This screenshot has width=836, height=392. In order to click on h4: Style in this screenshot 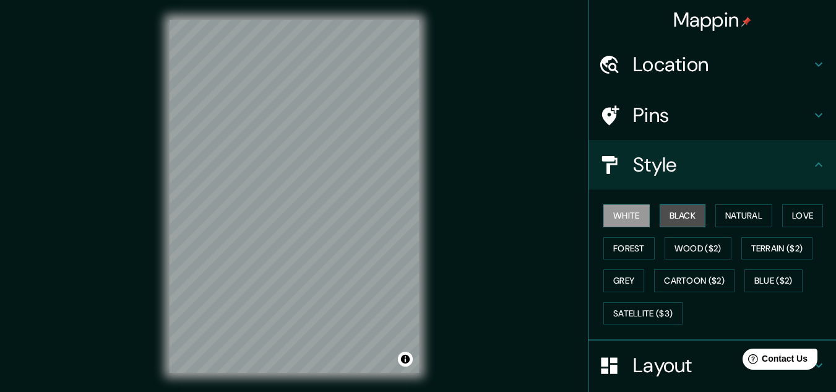, I will do `click(722, 165)`.